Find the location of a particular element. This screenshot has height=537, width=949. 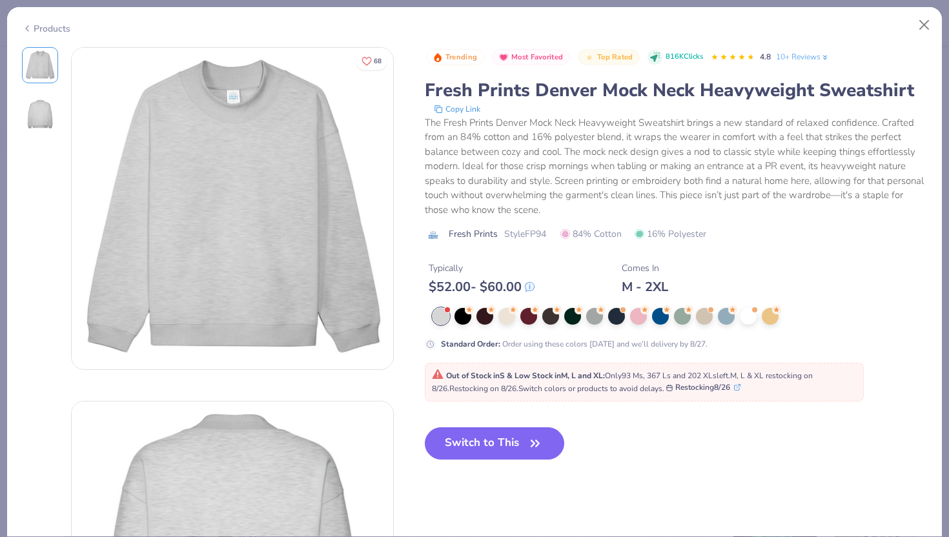

div: Comes In is located at coordinates (645, 268).